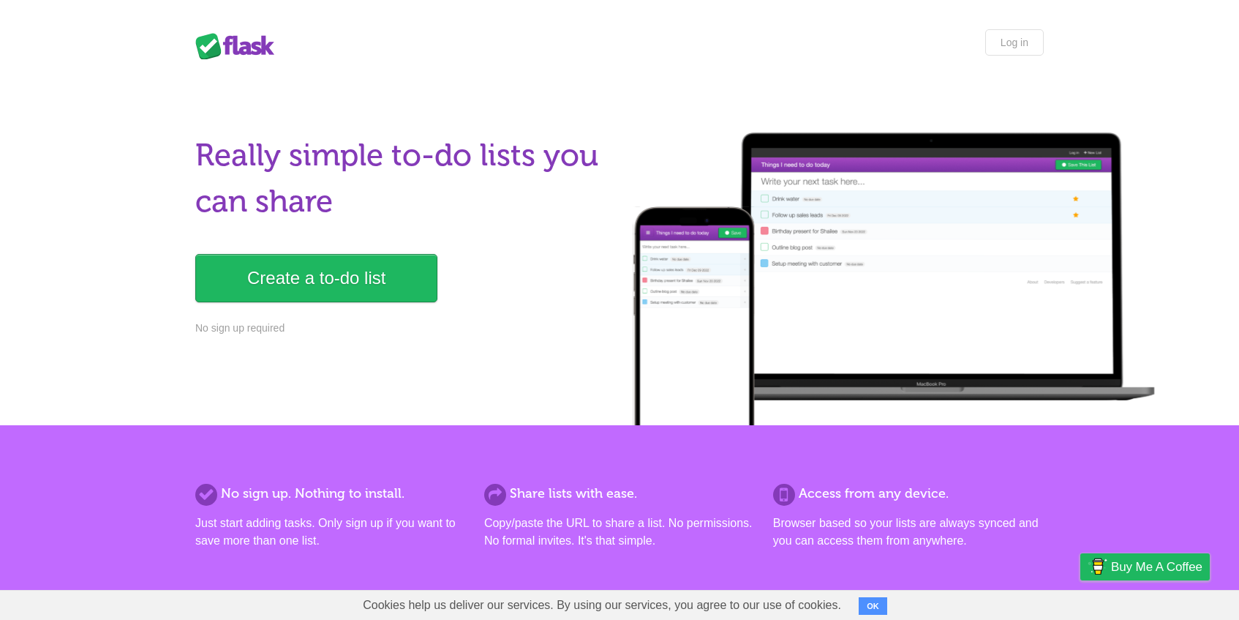 The image size is (1239, 620). What do you see at coordinates (331, 493) in the screenshot?
I see `h2: No sign up. Nothing to install.` at bounding box center [331, 493].